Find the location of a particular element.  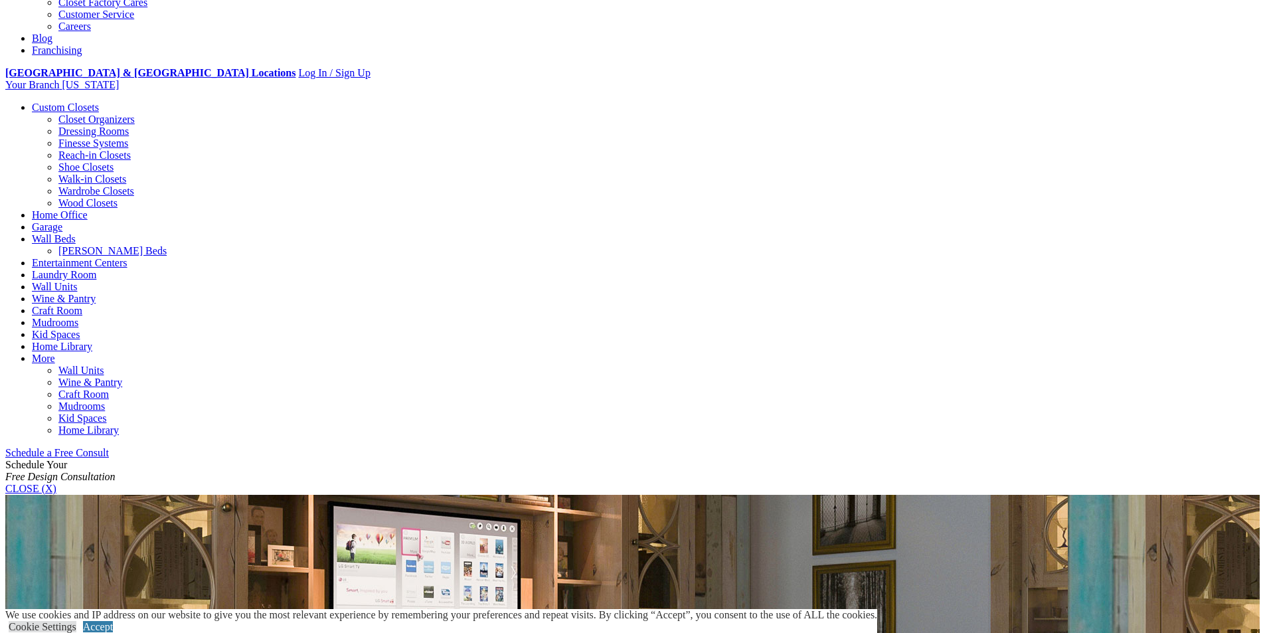

span: Your Branch is located at coordinates (32, 84).